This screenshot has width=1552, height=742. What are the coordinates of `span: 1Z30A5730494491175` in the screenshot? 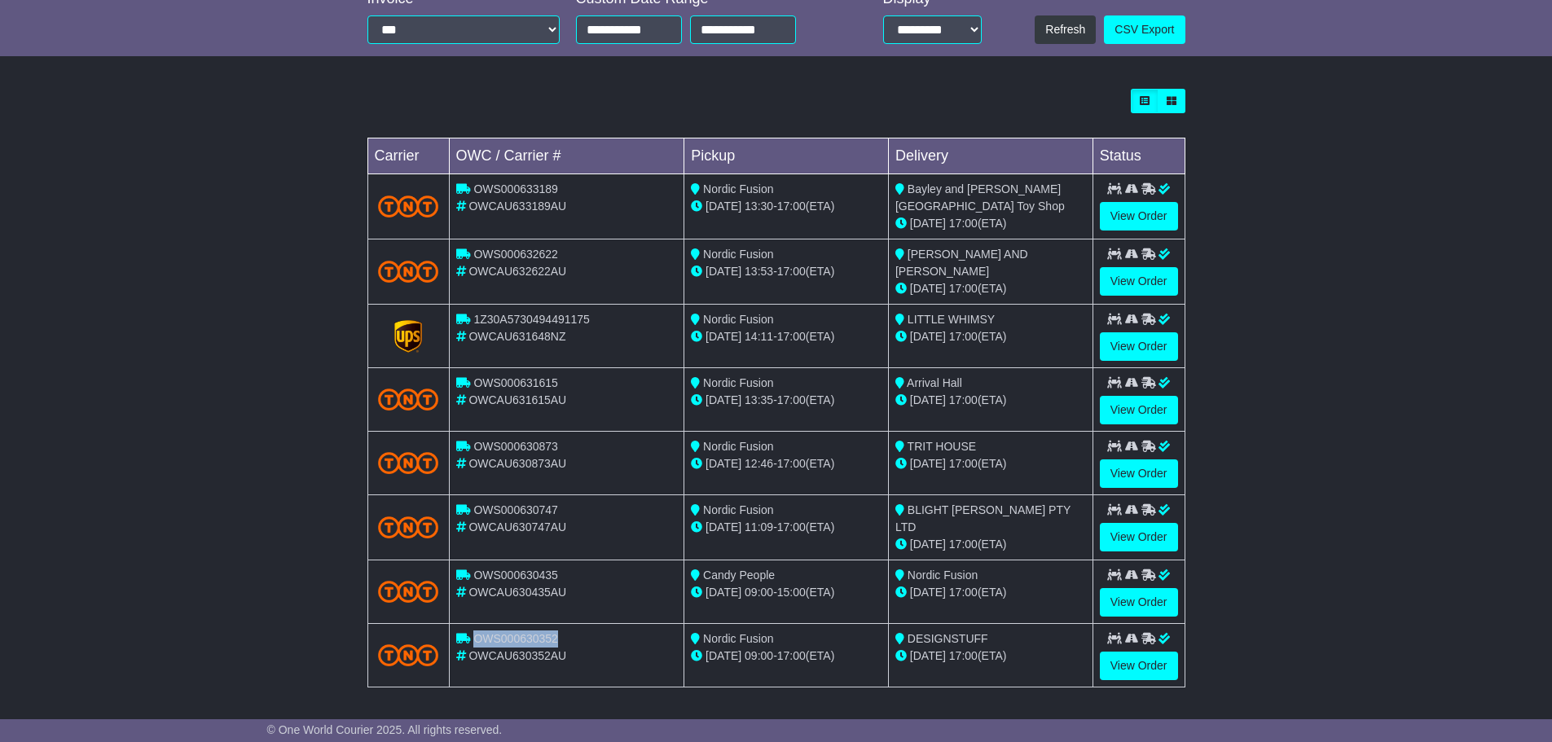 It's located at (531, 319).